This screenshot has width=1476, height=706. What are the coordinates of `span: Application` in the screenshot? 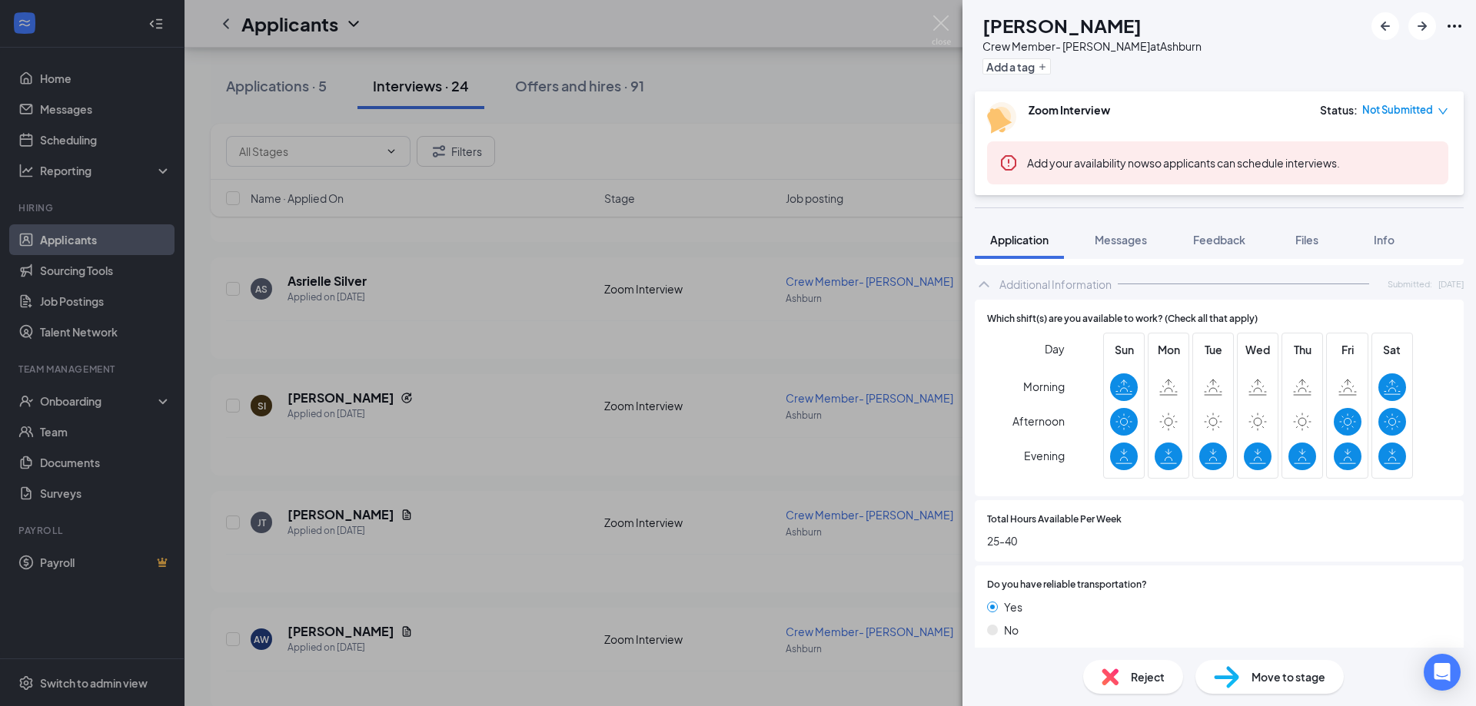 It's located at (1019, 240).